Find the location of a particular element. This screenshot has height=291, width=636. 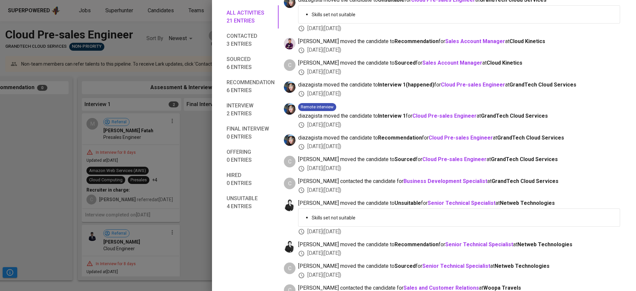

span: Hired 0 entries is located at coordinates (250, 179).